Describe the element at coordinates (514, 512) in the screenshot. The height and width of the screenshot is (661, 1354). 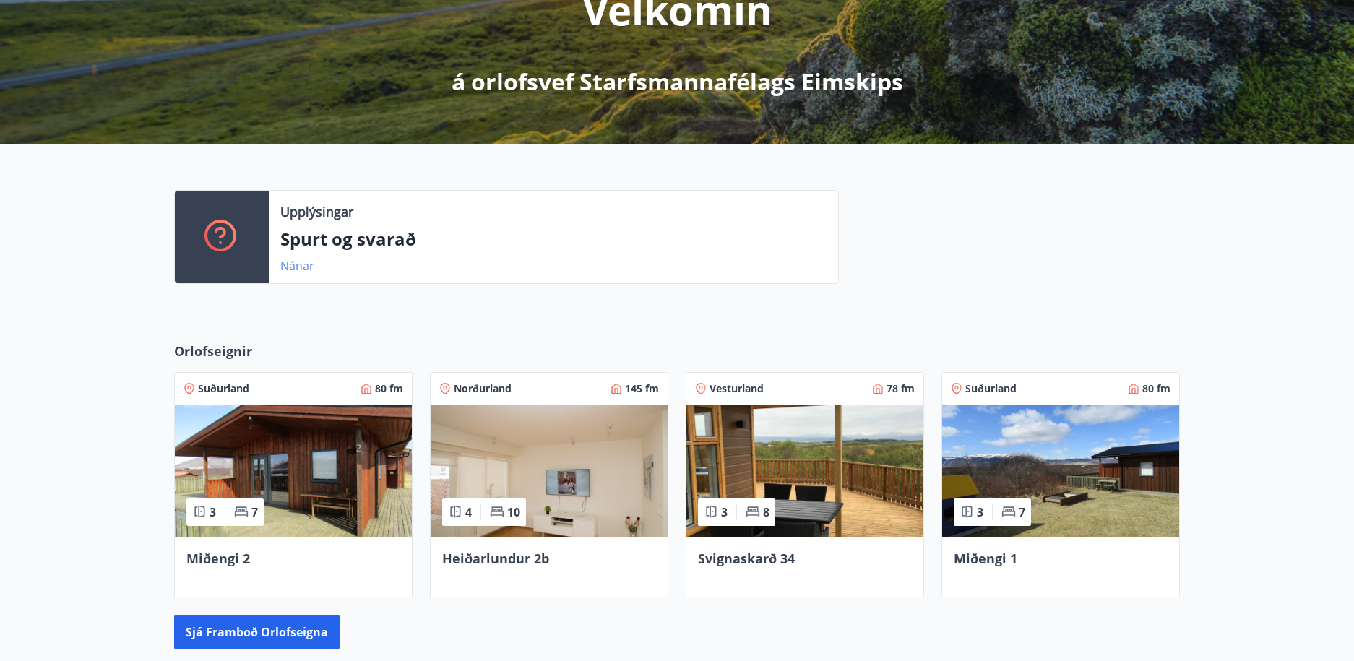
I see `span: 10` at that location.